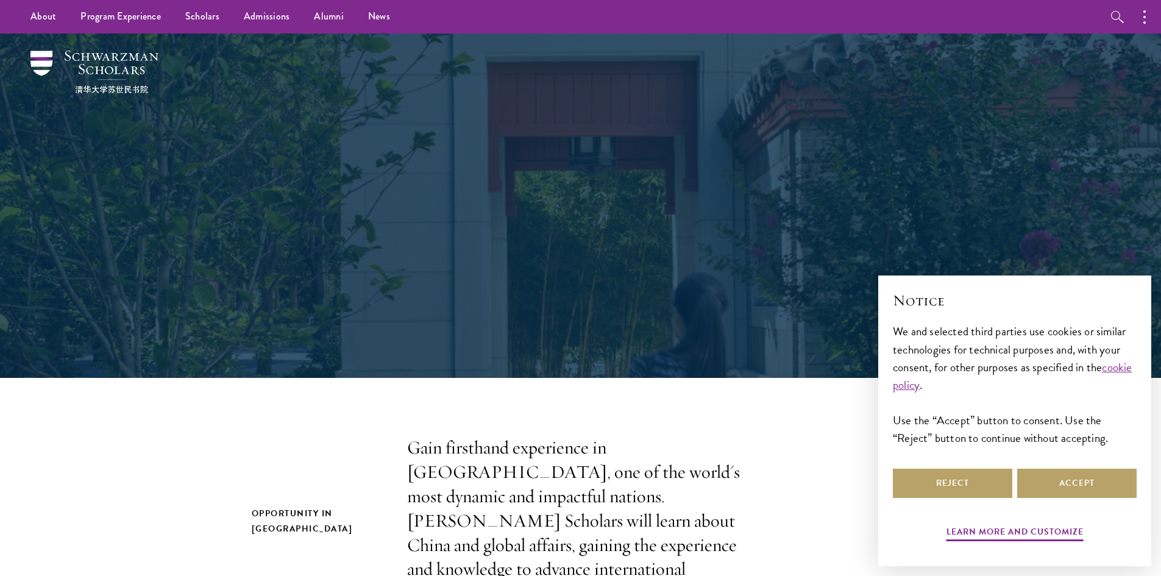 This screenshot has width=1161, height=576. Describe the element at coordinates (1015, 300) in the screenshot. I see `h2: Notice` at that location.